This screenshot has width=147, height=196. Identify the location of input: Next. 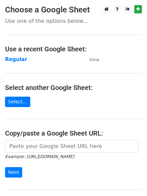
(13, 172).